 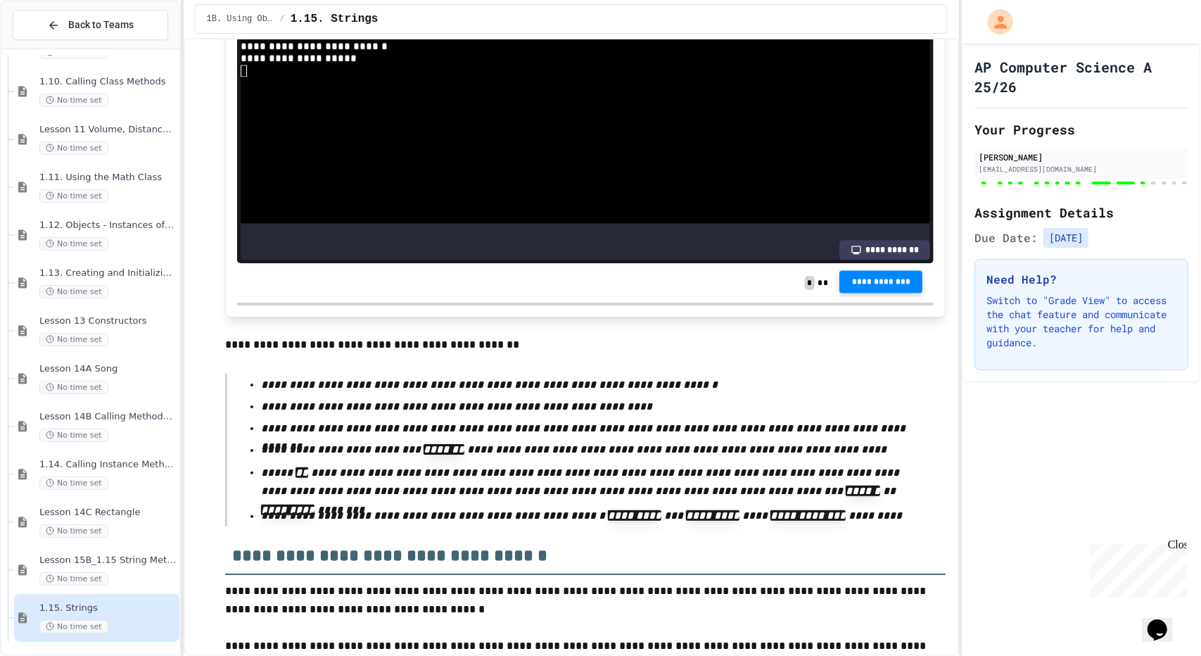 I want to click on span: Lesson 14C Rectangle, so click(x=108, y=512).